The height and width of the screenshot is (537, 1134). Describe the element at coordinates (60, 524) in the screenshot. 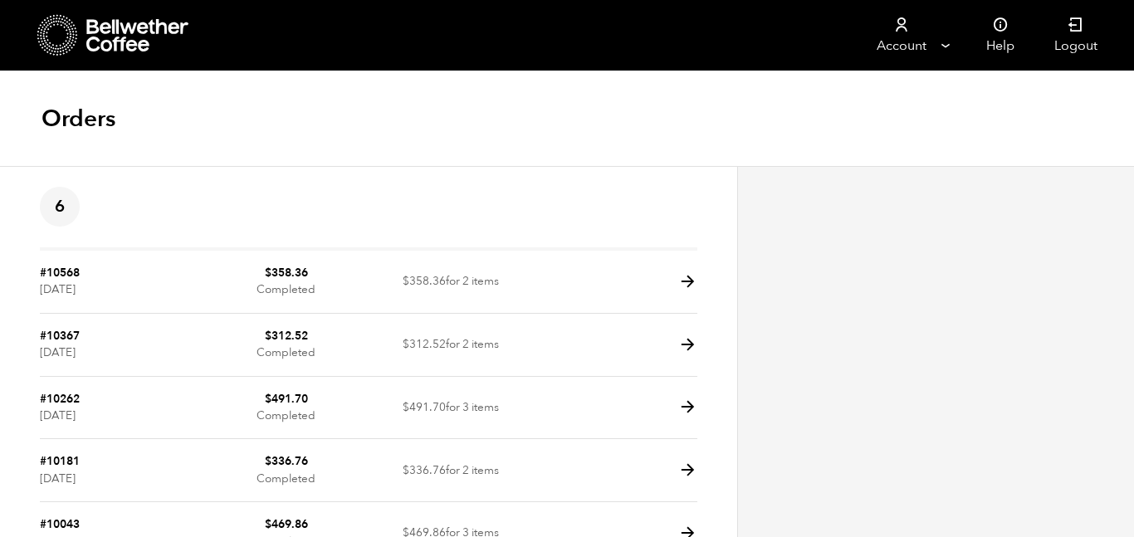

I see `a: #10043` at that location.